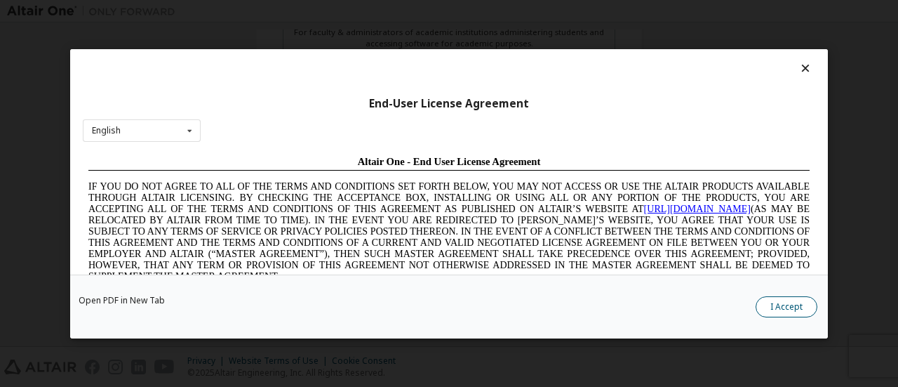 This screenshot has height=387, width=898. Describe the element at coordinates (366, 81) in the screenshot. I see `span: IF YOU DO NOT AGREE TO ALL OF THE TERMS AND CONDITIONS SET FORTH BELOW, YOU MAY NOT ACCESS OR USE...` at that location.